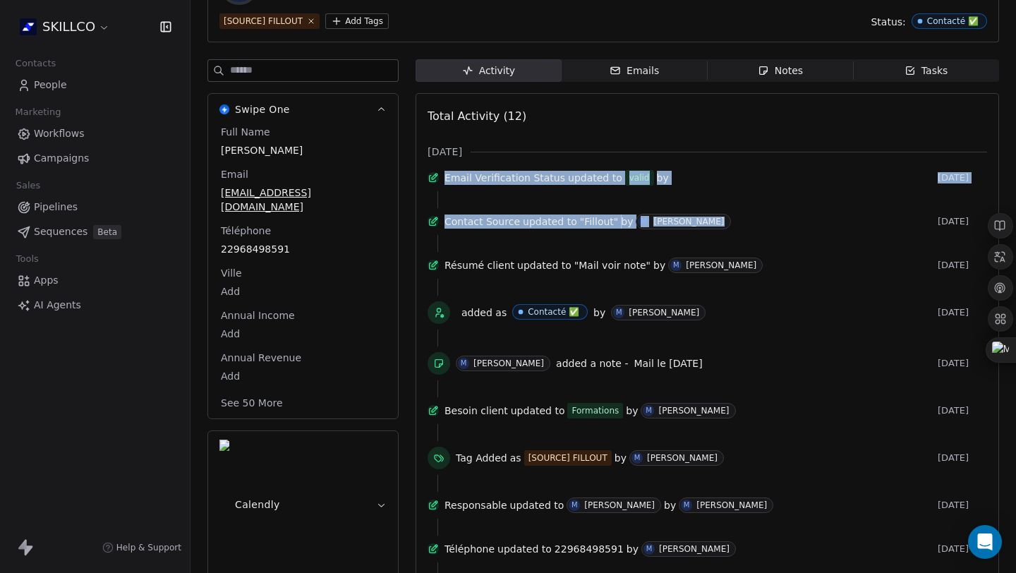 The image size is (1016, 573). Describe the element at coordinates (28, 186) in the screenshot. I see `span: Sales` at that location.